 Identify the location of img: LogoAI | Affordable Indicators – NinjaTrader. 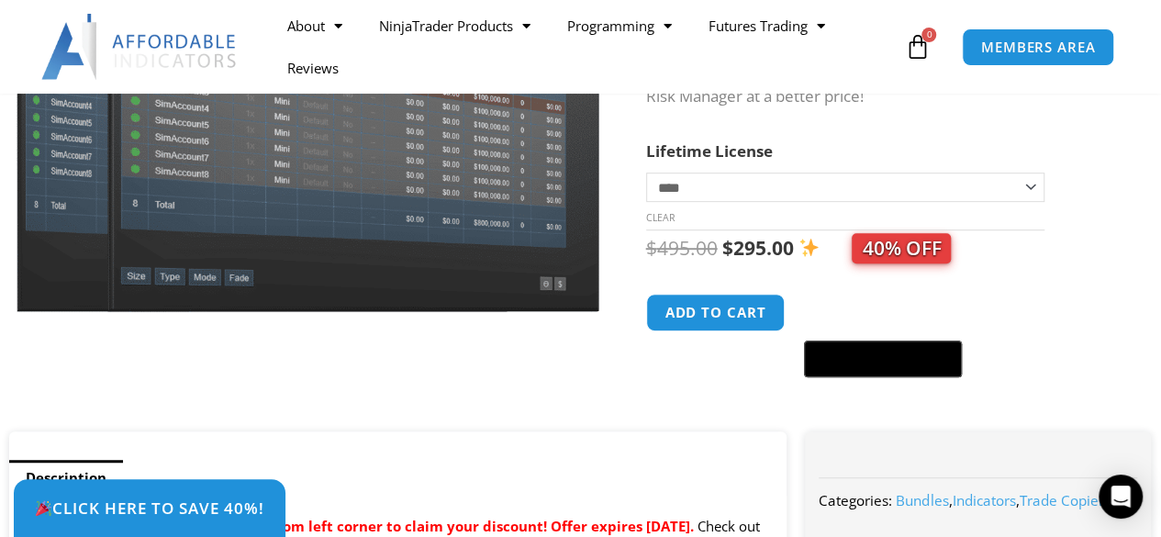
(140, 47).